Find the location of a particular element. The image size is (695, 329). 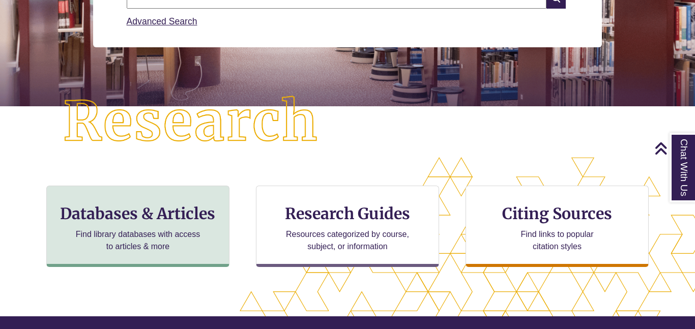

h3: Research Guides is located at coordinates (347, 214).